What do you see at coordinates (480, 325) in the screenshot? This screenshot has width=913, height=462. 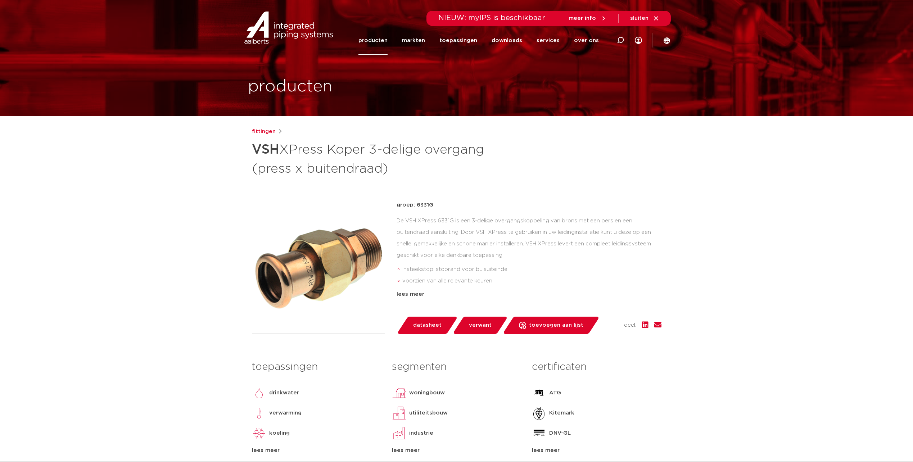 I see `span: verwant` at bounding box center [480, 325].